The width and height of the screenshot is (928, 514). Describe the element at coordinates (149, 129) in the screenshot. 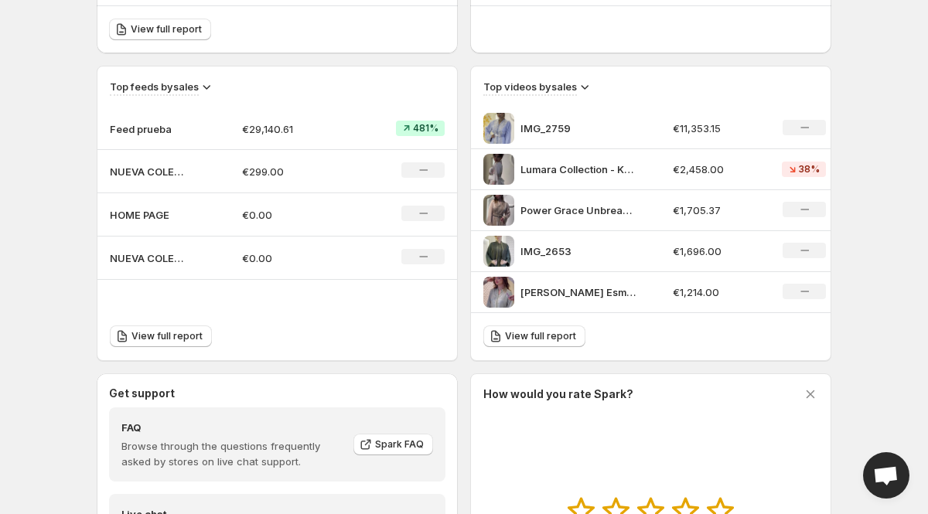

I see `p: Feed prueba` at that location.